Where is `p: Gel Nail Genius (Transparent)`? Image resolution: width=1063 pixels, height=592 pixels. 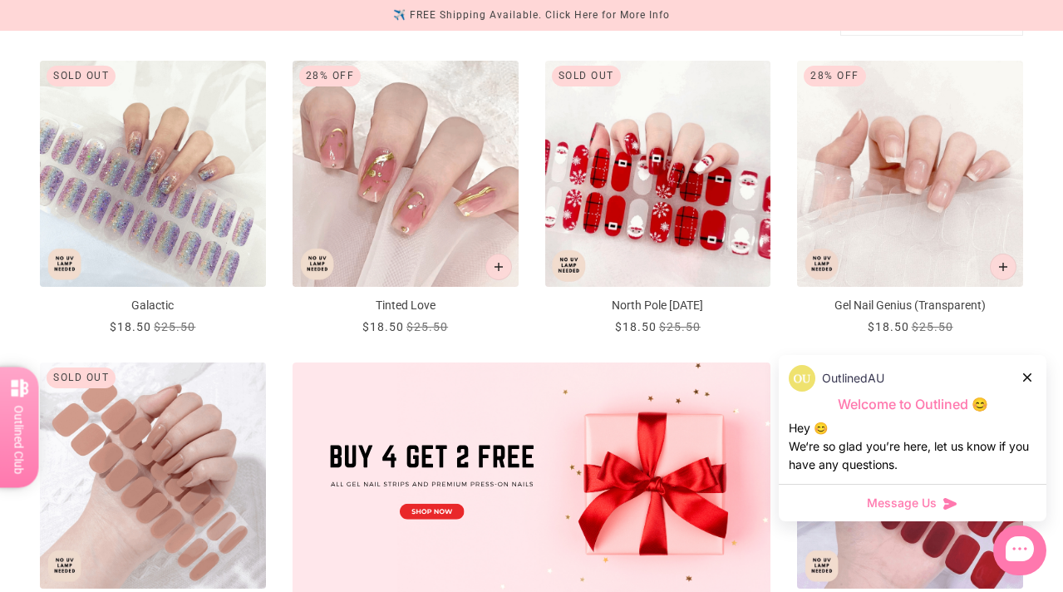
p: Gel Nail Genius (Transparent) is located at coordinates (910, 305).